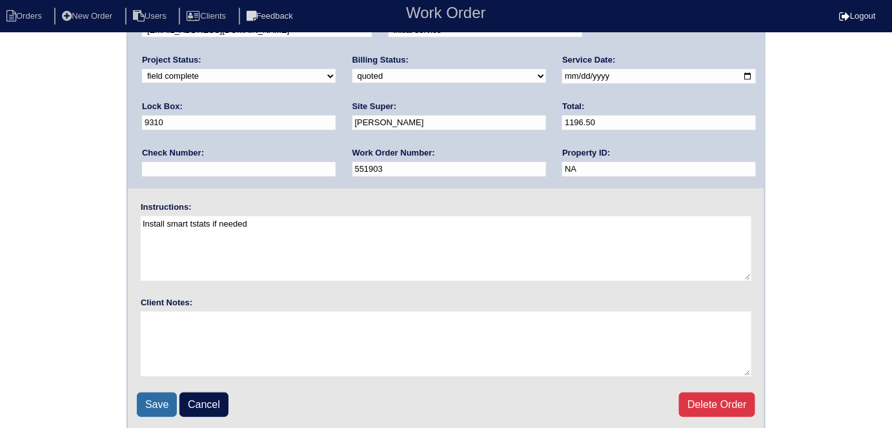  What do you see at coordinates (172, 60) in the screenshot?
I see `label: Project Status:` at bounding box center [172, 60].